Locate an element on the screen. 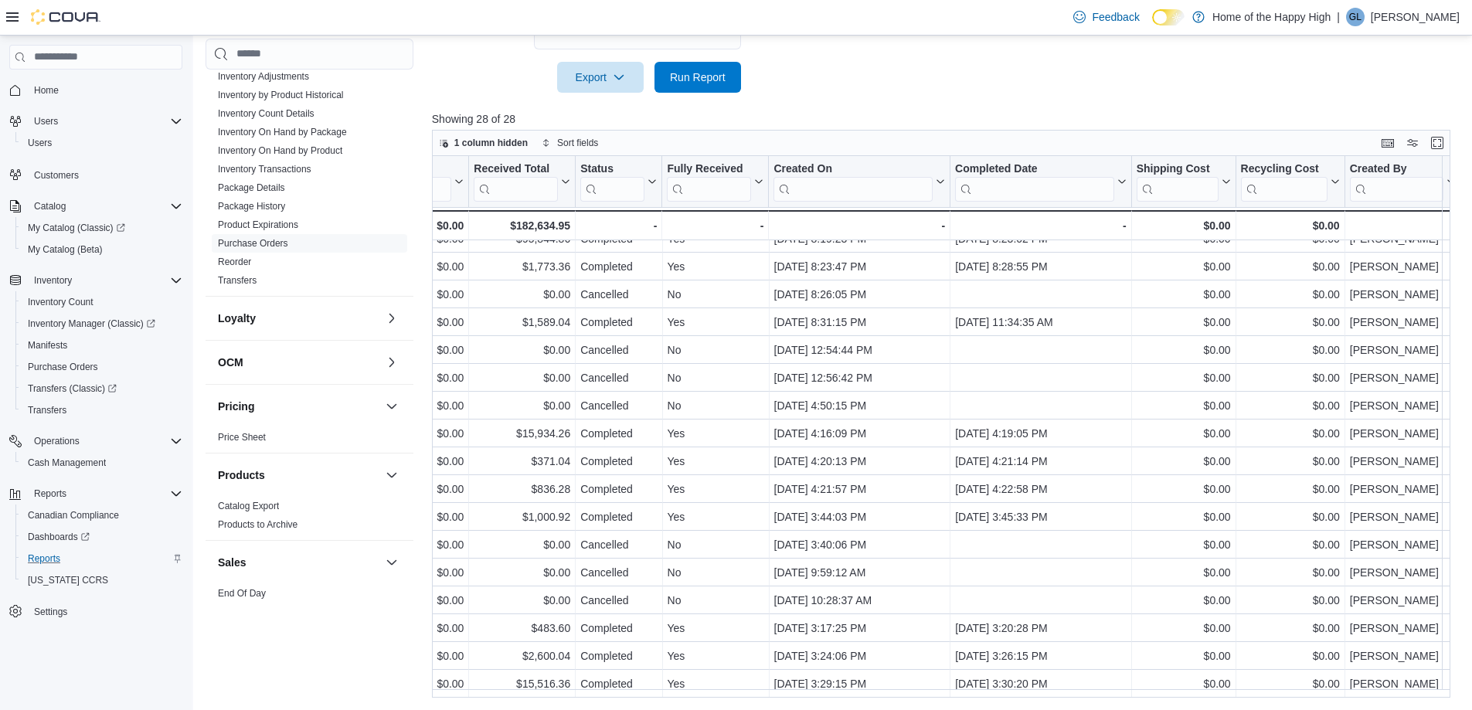 This screenshot has width=1472, height=710. div: Ghazi Lewis is located at coordinates (1355, 17).